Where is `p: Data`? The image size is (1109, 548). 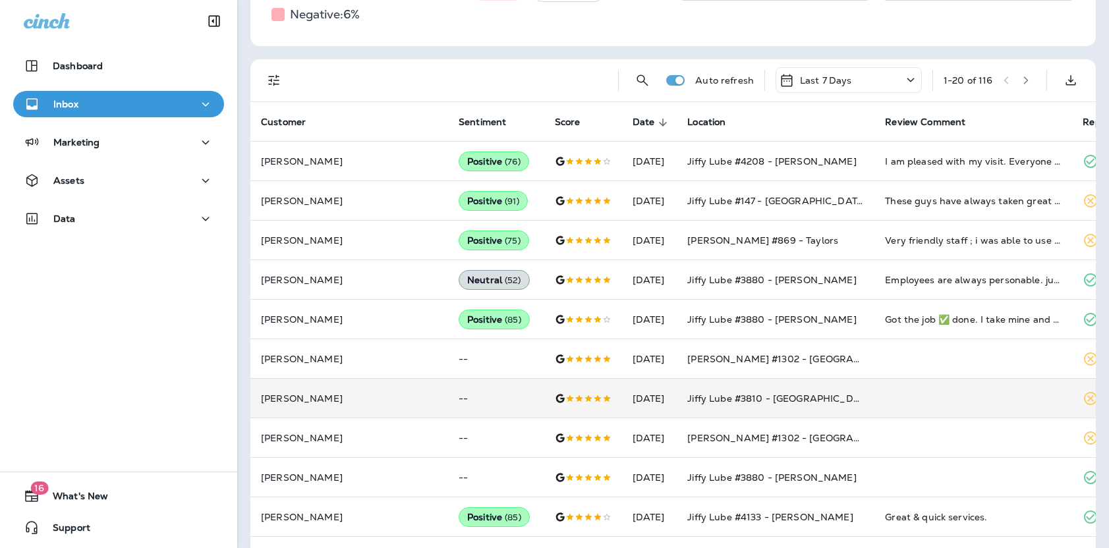
p: Data is located at coordinates (65, 219).